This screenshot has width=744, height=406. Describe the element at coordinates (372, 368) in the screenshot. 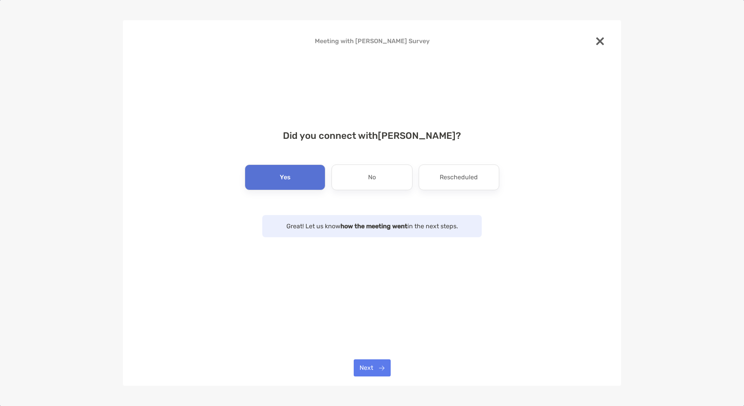

I see `button: Next` at that location.